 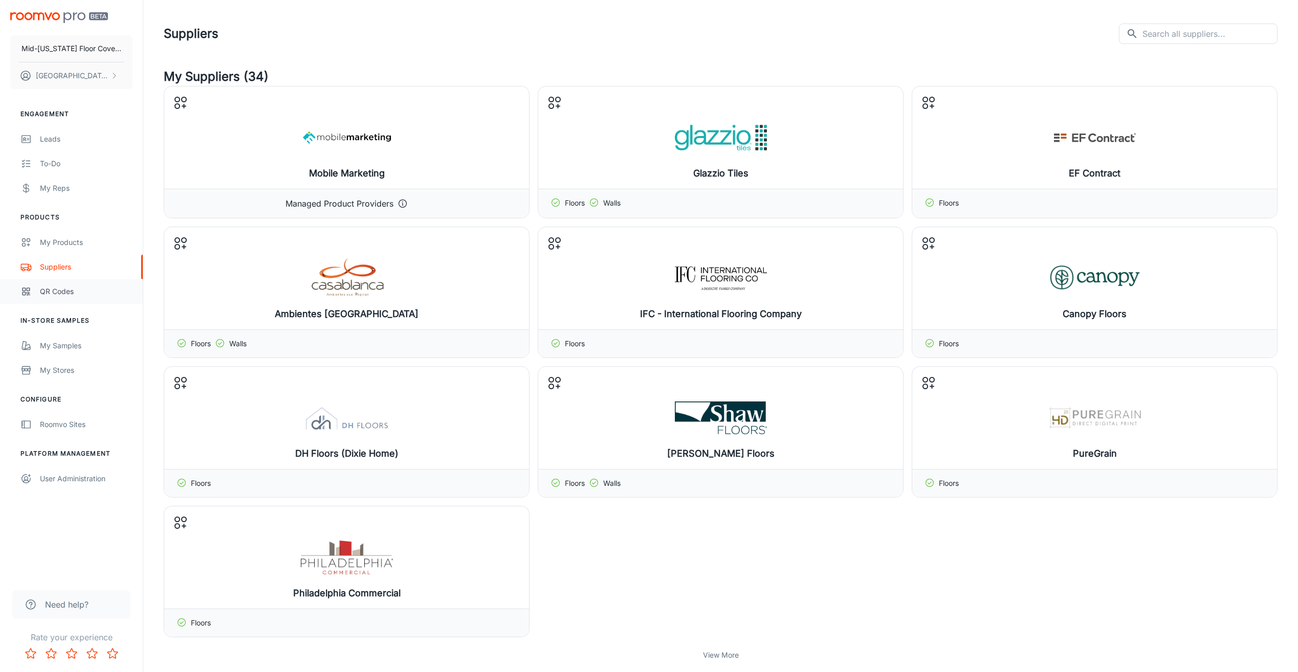 I want to click on img: Mobile Marketing, so click(x=347, y=138).